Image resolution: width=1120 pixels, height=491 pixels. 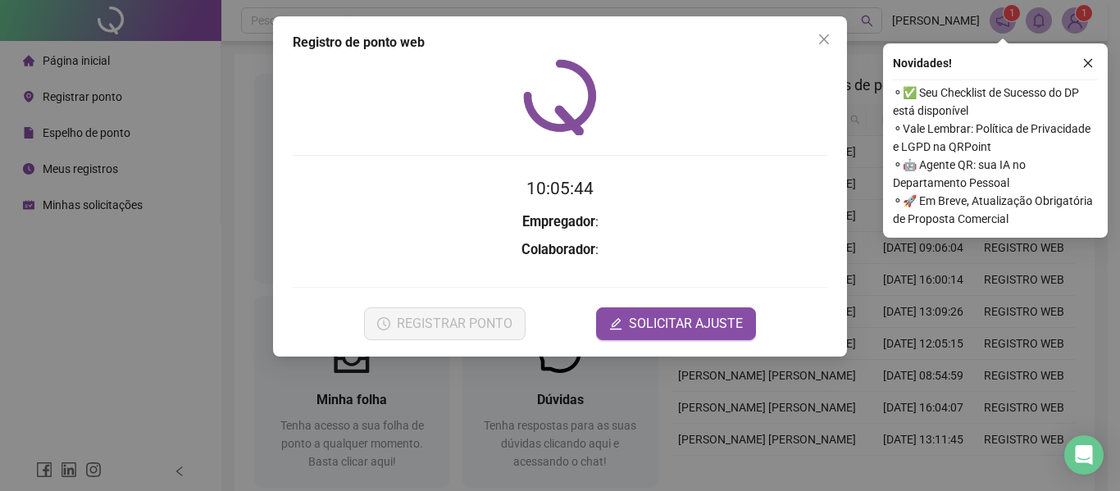 I want to click on button: editSOLICITAR AJUSTE, so click(x=676, y=324).